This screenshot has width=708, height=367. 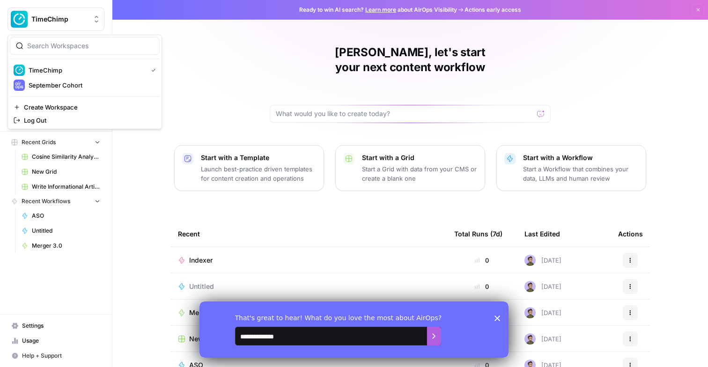 What do you see at coordinates (61, 216) in the screenshot?
I see `a: ASO` at bounding box center [61, 216].